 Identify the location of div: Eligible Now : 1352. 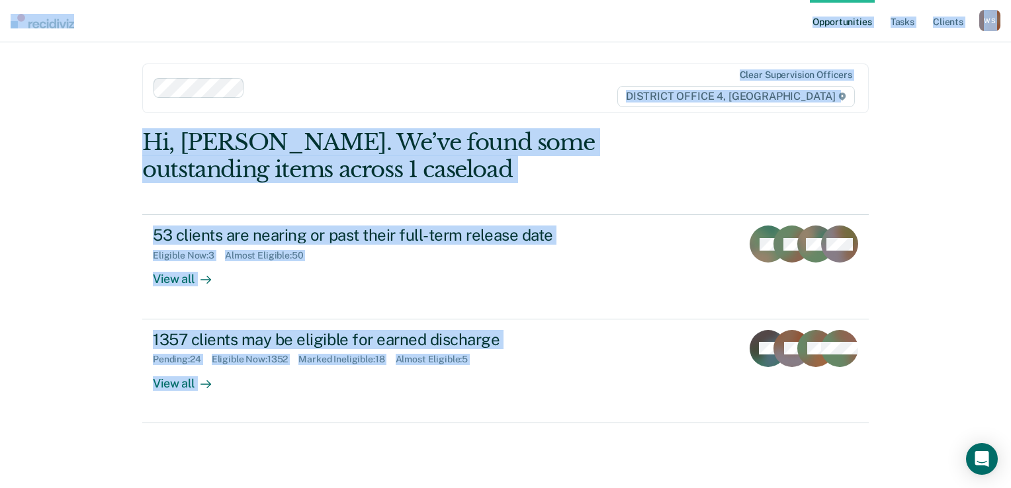
(255, 359).